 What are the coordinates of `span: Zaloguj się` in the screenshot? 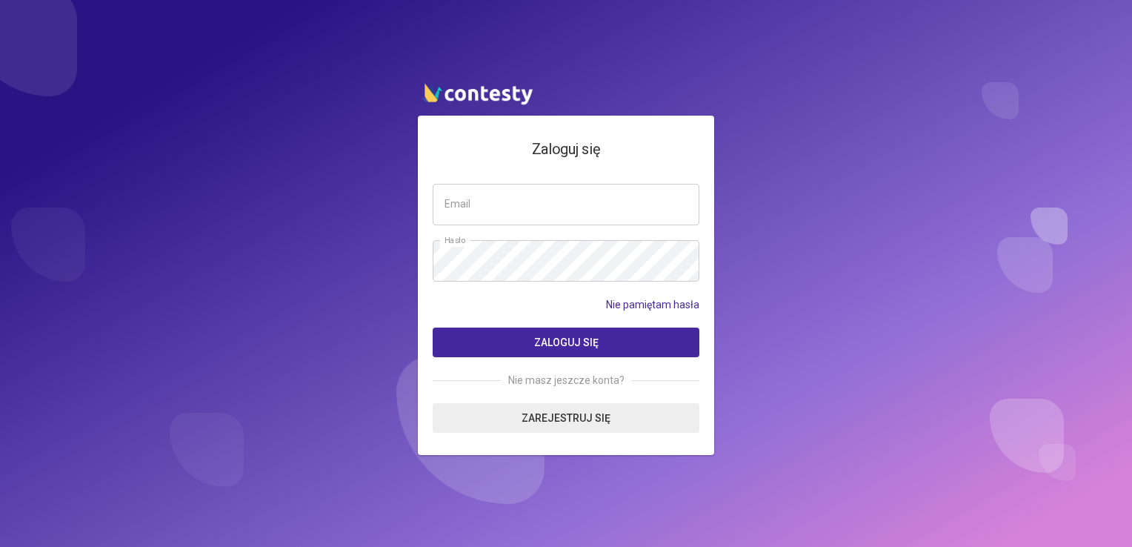 It's located at (566, 342).